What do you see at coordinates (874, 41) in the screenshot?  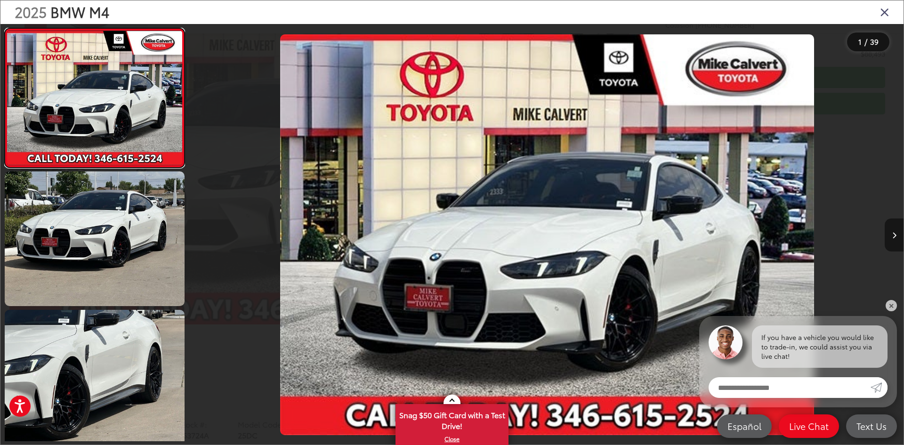 I see `span: 39` at bounding box center [874, 41].